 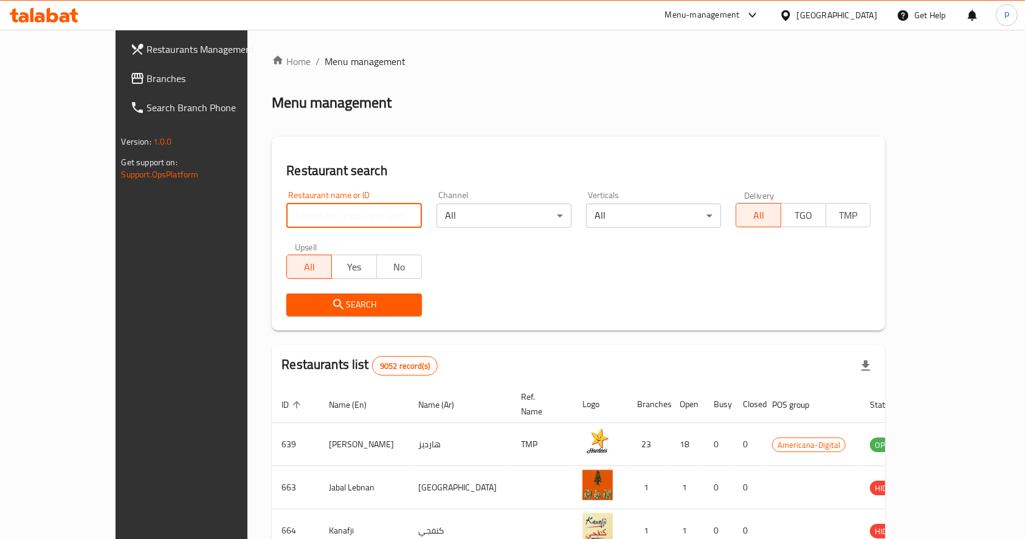 I want to click on h2: Restaurants list, so click(x=359, y=365).